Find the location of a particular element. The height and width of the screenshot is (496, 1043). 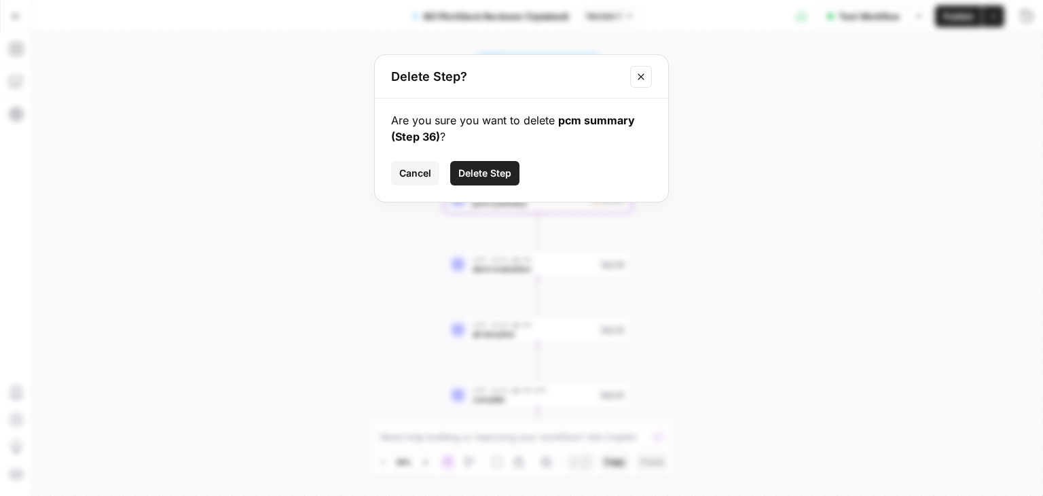

button: Cancel is located at coordinates (415, 173).